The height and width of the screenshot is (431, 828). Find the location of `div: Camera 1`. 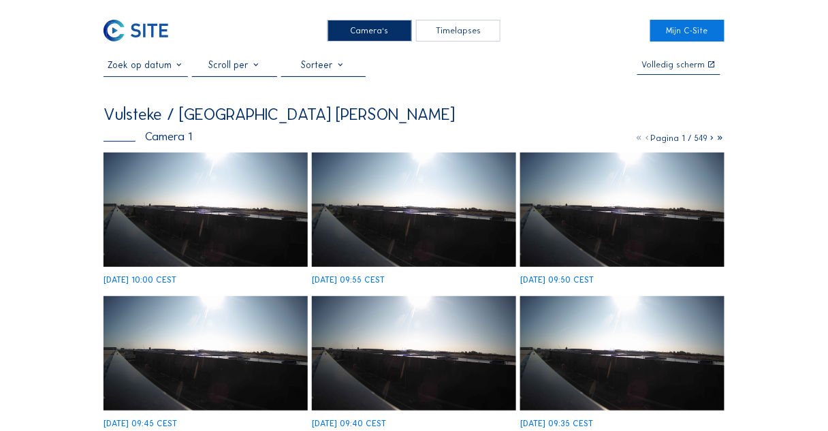

div: Camera 1 is located at coordinates (148, 136).